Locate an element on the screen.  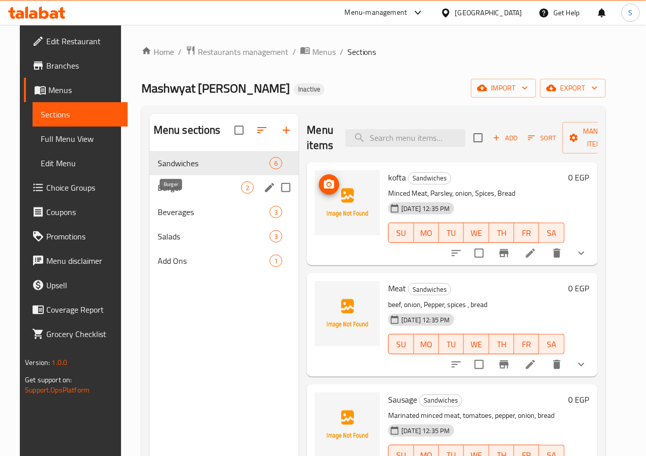
button: upload picture is located at coordinates (329, 185).